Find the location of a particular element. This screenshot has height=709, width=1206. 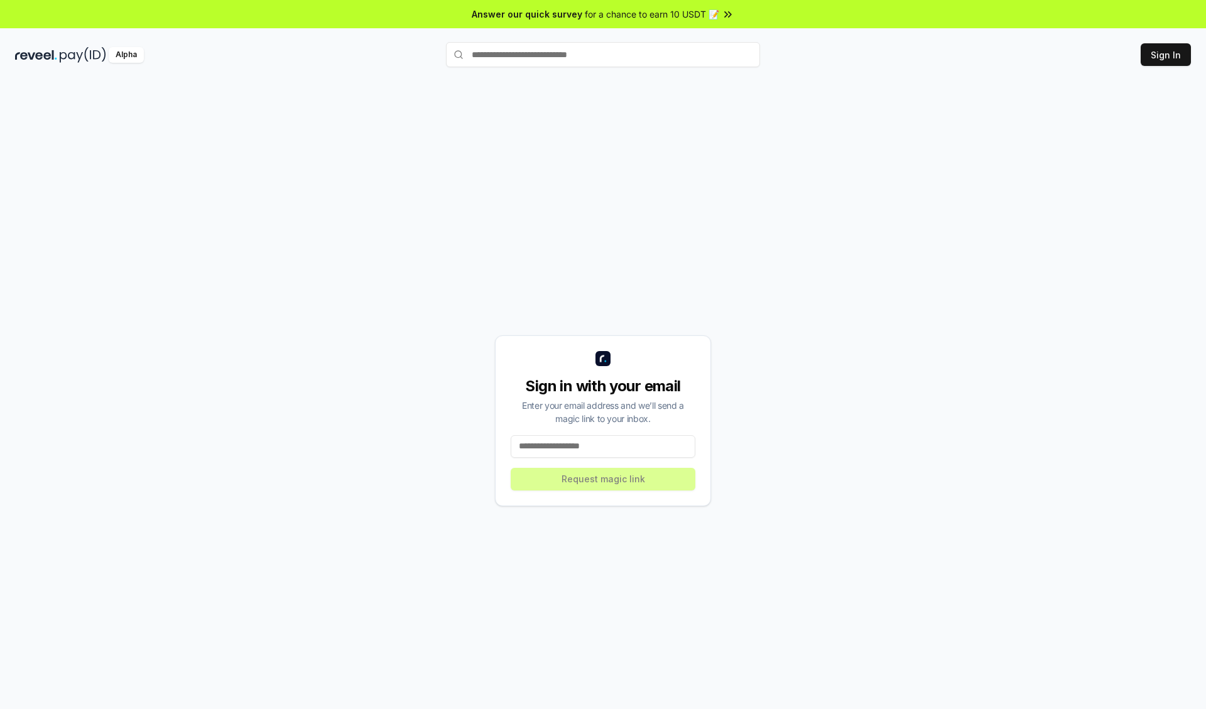

img: pay_id is located at coordinates (83, 55).